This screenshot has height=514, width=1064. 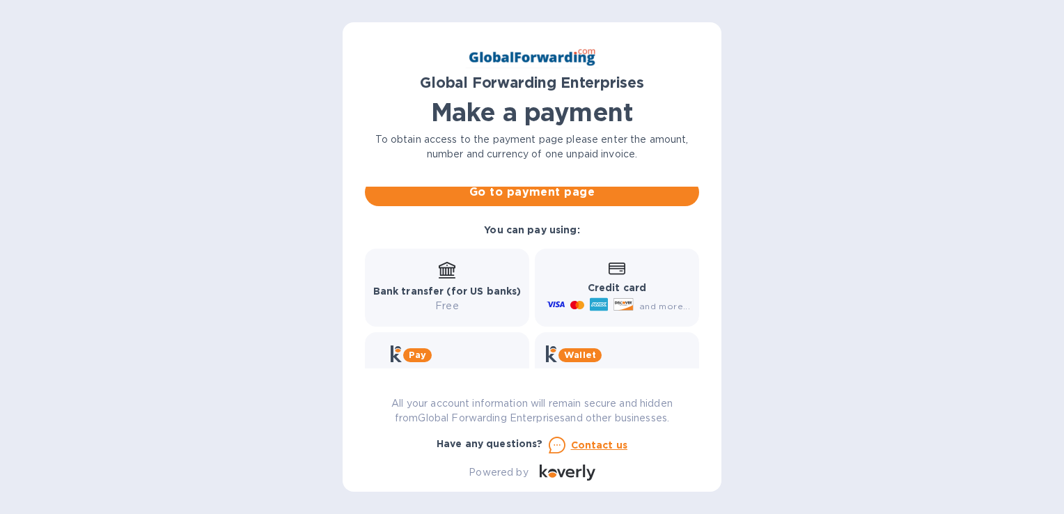 I want to click on b: Have any questions?, so click(x=489, y=443).